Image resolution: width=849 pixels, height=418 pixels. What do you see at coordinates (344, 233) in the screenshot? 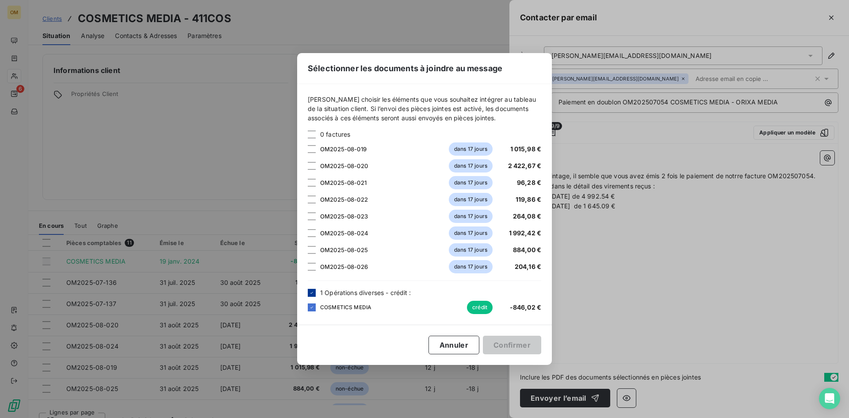
I see `span: OM2025-08-024` at bounding box center [344, 233].